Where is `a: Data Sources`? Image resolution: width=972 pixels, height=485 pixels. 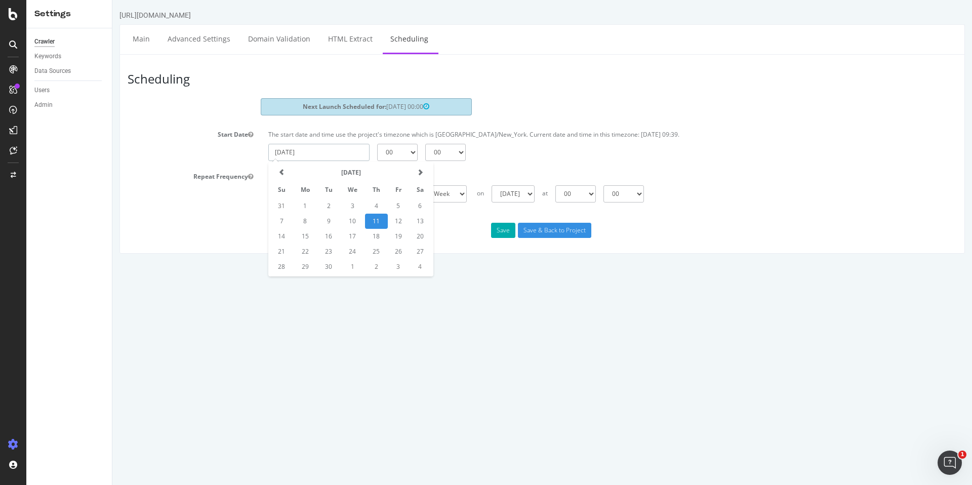 a: Data Sources is located at coordinates (69, 71).